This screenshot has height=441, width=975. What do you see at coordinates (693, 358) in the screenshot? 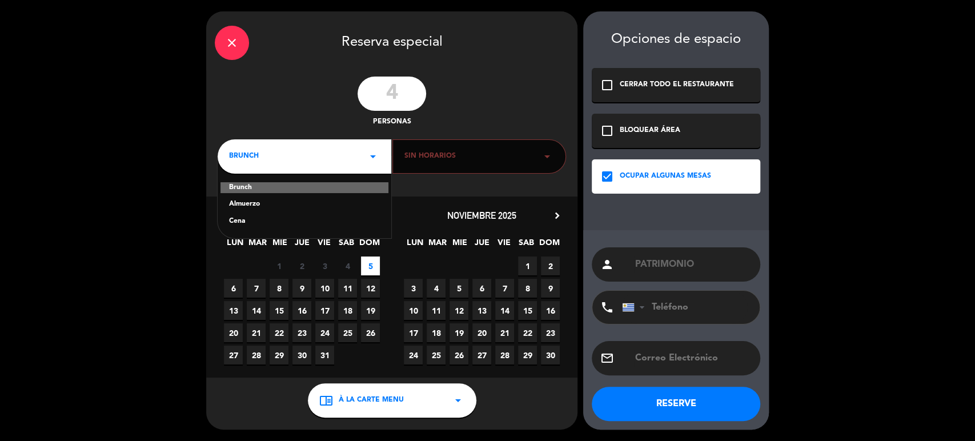
I see `input: Correo Electrónico` at bounding box center [693, 358].